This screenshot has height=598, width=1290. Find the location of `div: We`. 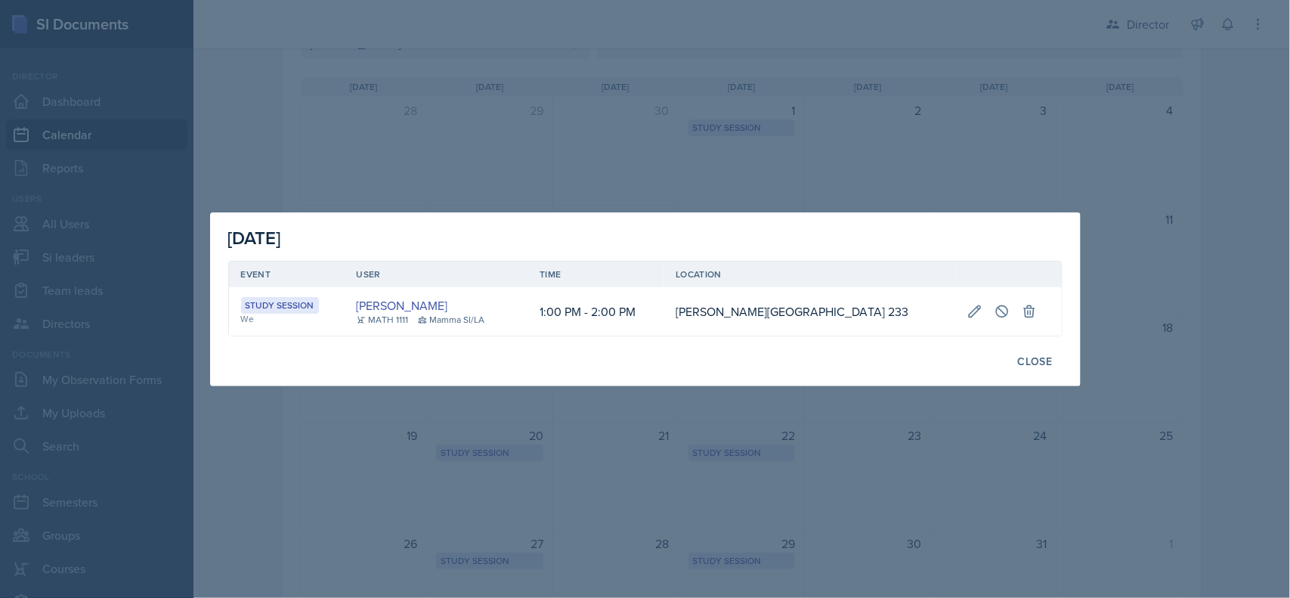

div: We is located at coordinates (287, 319).